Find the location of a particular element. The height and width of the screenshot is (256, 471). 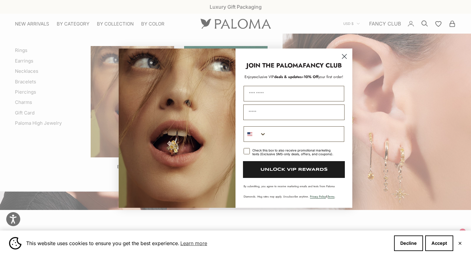

span: Enjoy is located at coordinates (249, 77).